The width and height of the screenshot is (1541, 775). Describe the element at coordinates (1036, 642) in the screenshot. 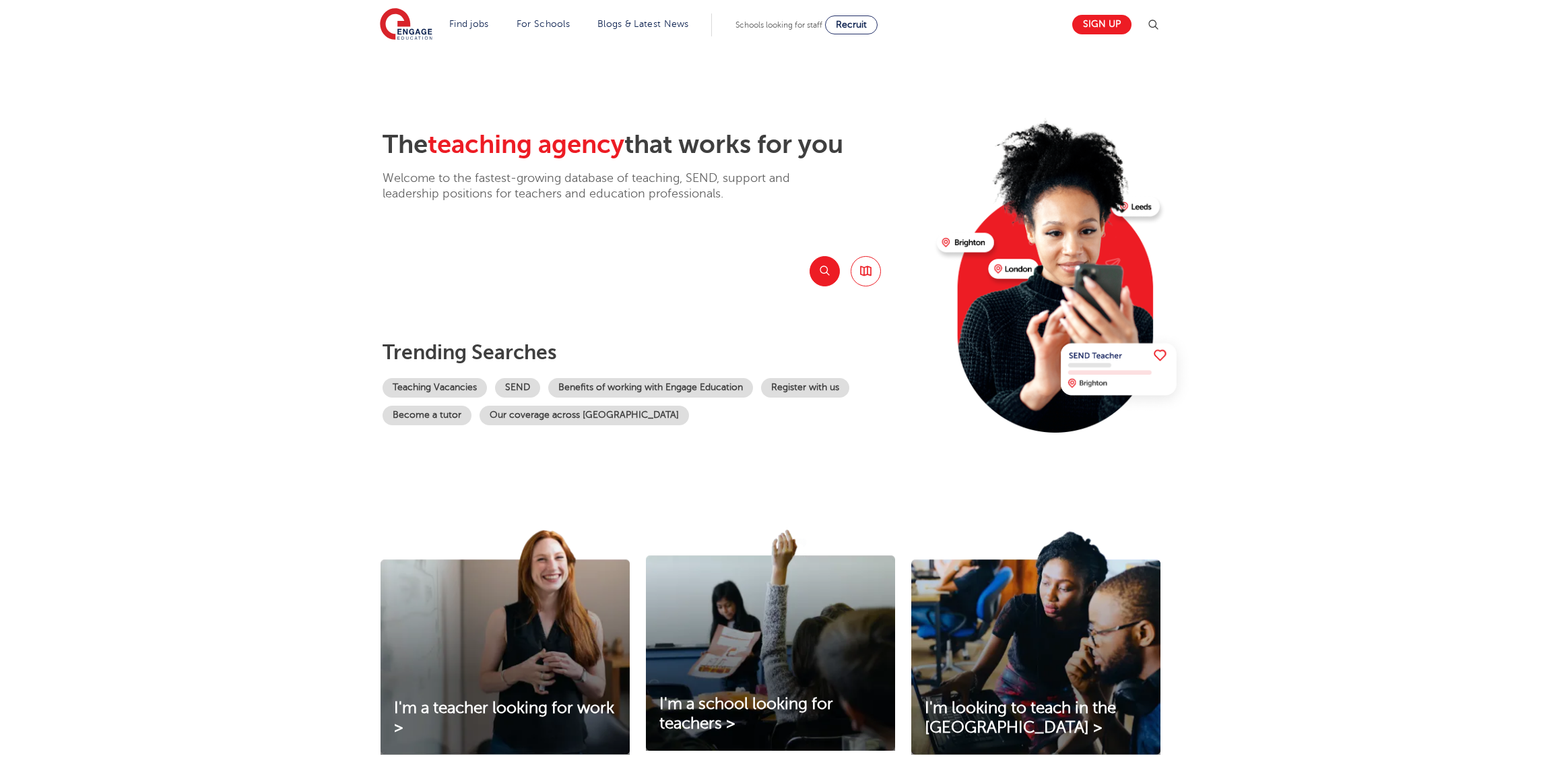

I see `img: I'm looking to teach in the UK` at that location.